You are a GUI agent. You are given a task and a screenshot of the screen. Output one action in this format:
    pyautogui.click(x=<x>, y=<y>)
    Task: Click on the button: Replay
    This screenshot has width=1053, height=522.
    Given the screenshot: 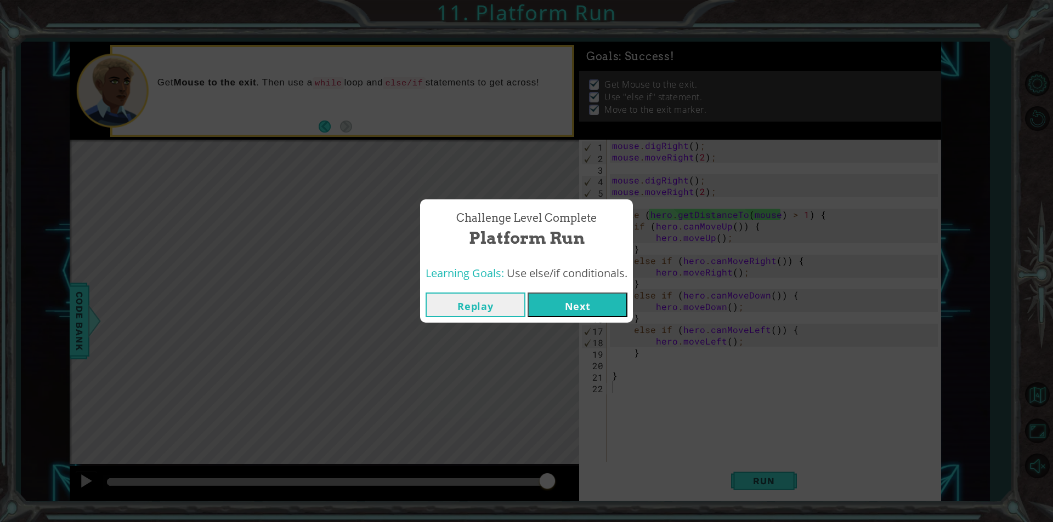 What is the action you would take?
    pyautogui.click(x=475, y=305)
    